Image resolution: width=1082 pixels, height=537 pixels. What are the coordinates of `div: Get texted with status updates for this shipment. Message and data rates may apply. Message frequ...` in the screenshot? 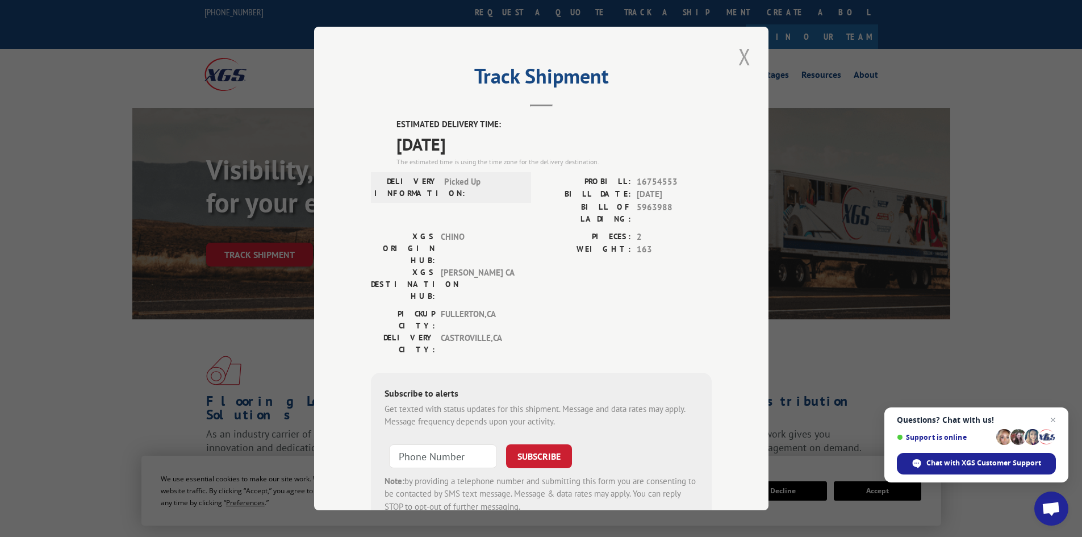 It's located at (541, 415).